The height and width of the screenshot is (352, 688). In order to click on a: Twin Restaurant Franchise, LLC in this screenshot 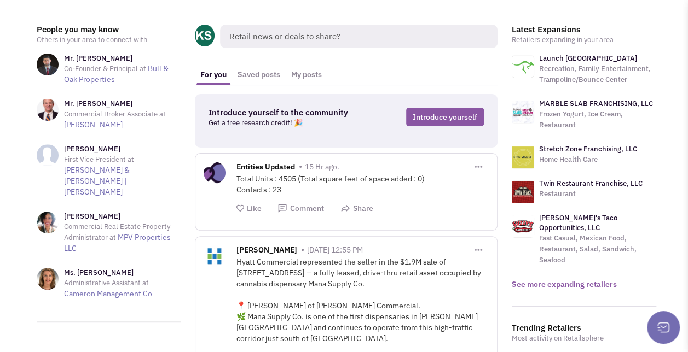, I will do `click(590, 183)`.